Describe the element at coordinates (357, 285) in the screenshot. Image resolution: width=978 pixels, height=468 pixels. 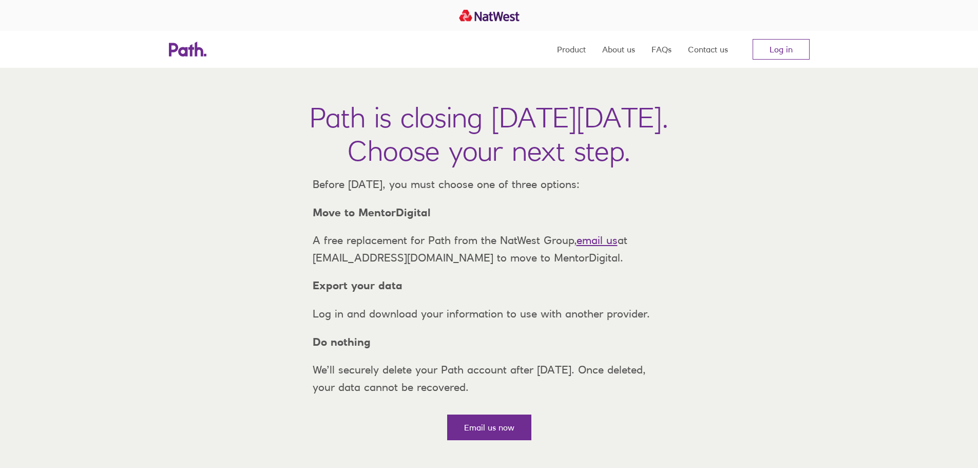
I see `strong: Export your data` at that location.